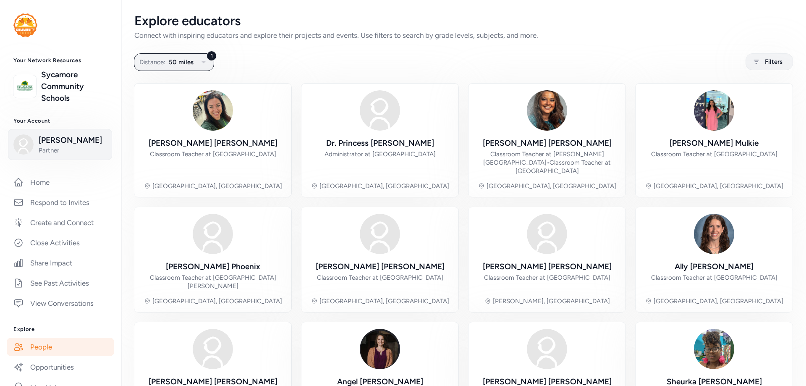  Describe the element at coordinates (60, 283) in the screenshot. I see `a: See Past Activities` at that location.